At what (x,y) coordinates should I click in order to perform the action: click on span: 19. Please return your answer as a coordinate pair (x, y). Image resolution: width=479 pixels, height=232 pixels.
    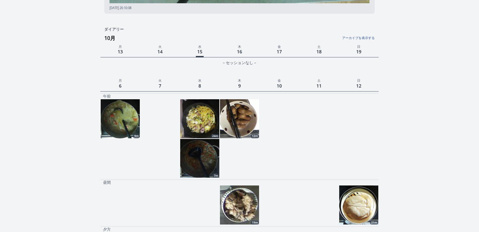
    Looking at the image, I should click on (359, 51).